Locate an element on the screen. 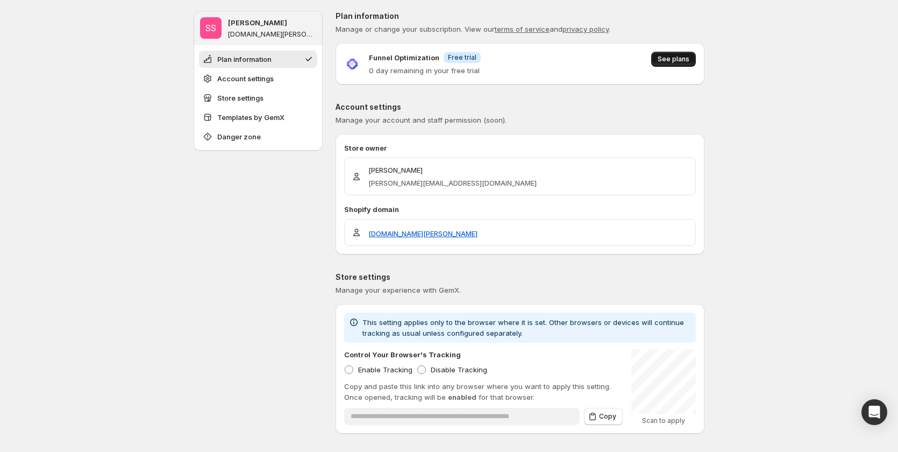 This screenshot has width=898, height=452. span: Plan information is located at coordinates (244, 59).